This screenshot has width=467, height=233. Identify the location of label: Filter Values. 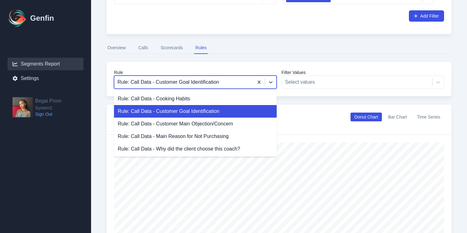
(363, 72).